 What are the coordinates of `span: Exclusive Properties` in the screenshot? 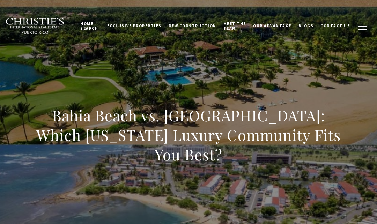 It's located at (134, 26).